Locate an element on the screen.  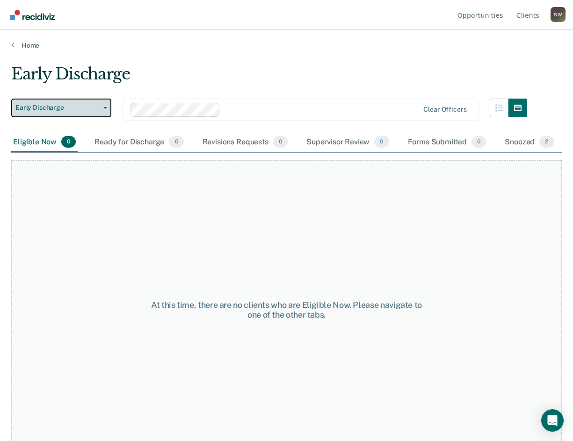
img: Recidiviz is located at coordinates (32, 15).